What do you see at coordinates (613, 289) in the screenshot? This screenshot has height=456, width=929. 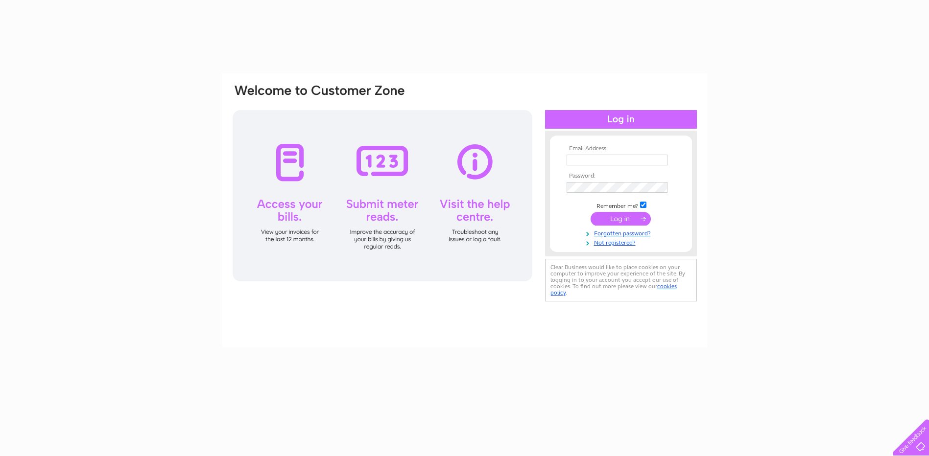 I see `a: cookies policy` at bounding box center [613, 289].